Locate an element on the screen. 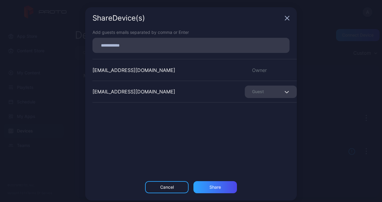 This screenshot has height=202, width=382. button: Share is located at coordinates (215, 187).